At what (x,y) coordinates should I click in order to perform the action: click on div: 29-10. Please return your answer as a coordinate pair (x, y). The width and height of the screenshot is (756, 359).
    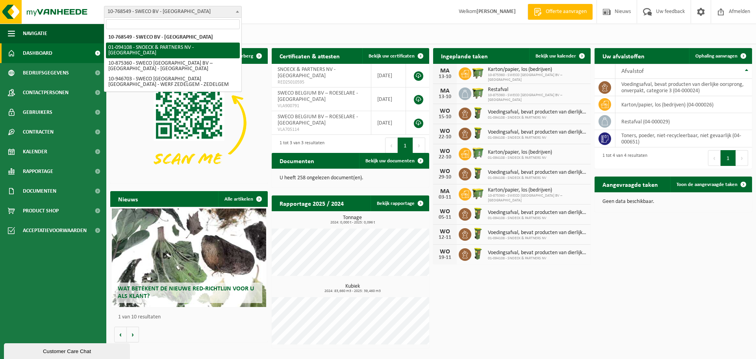
    Looking at the image, I should click on (445, 177).